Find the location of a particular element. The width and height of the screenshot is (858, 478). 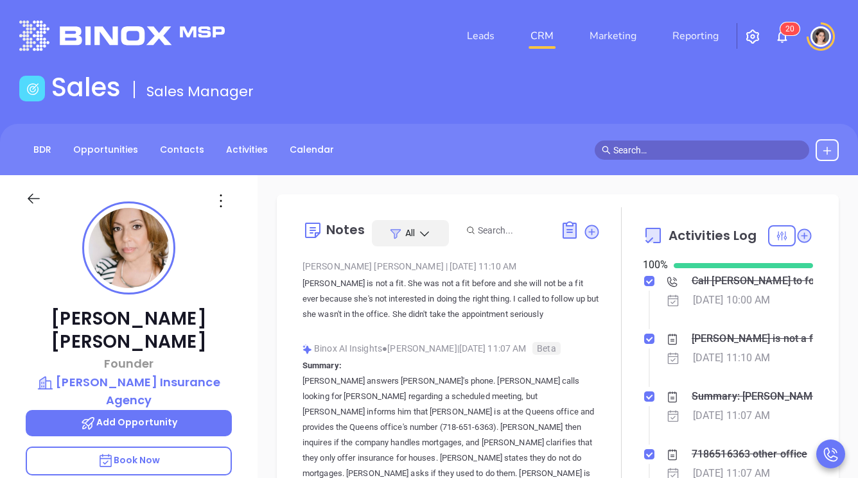

span: Activities Log is located at coordinates (712, 236).